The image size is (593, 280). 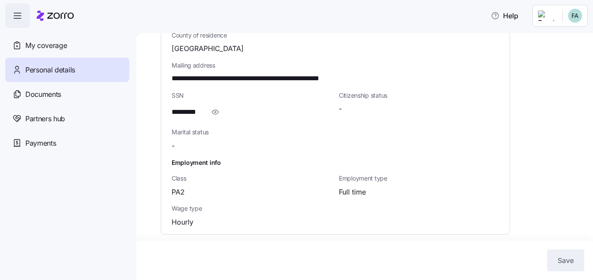 What do you see at coordinates (335, 66) in the screenshot?
I see `span: Mailing address` at bounding box center [335, 66].